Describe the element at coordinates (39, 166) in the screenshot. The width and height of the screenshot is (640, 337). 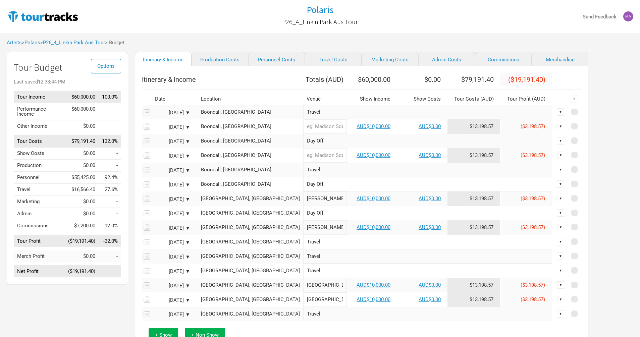
I see `td: Production` at that location.